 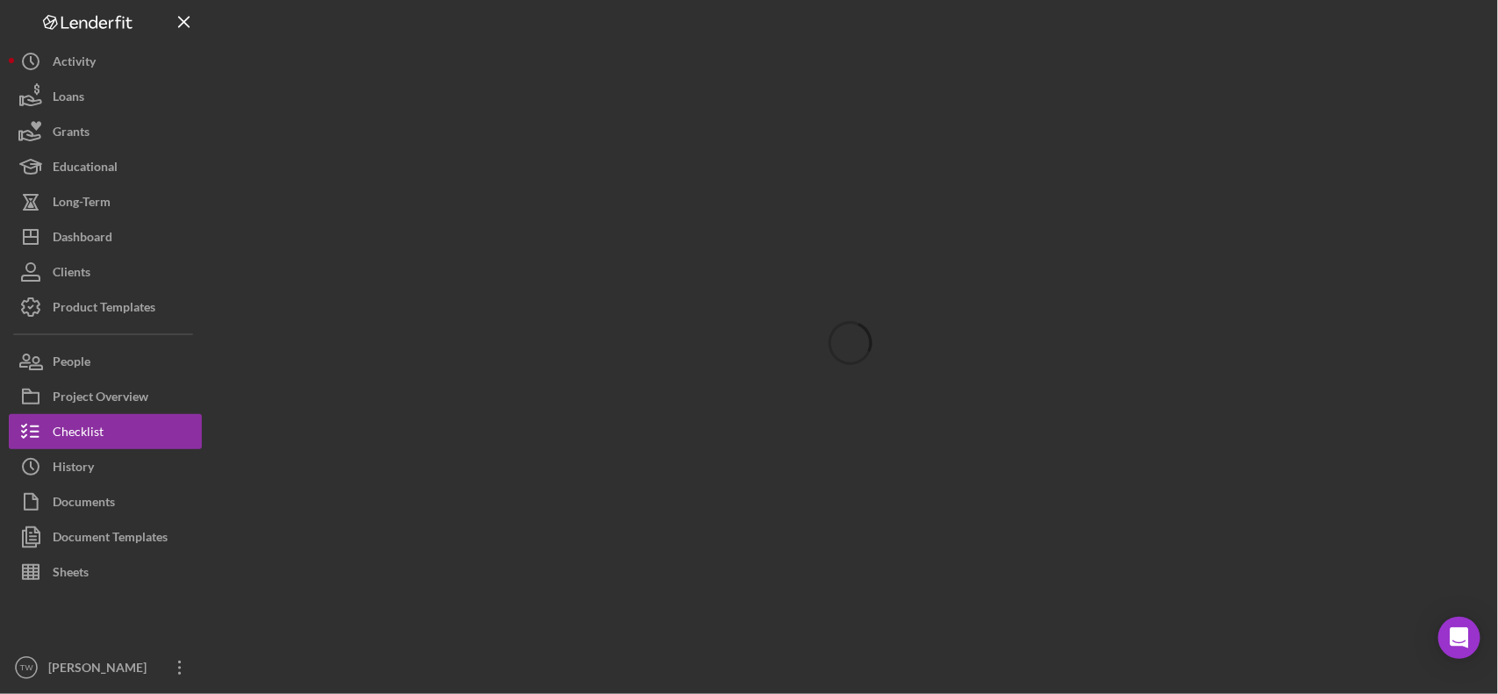 What do you see at coordinates (85, 168) in the screenshot?
I see `div: Educational` at bounding box center [85, 168].